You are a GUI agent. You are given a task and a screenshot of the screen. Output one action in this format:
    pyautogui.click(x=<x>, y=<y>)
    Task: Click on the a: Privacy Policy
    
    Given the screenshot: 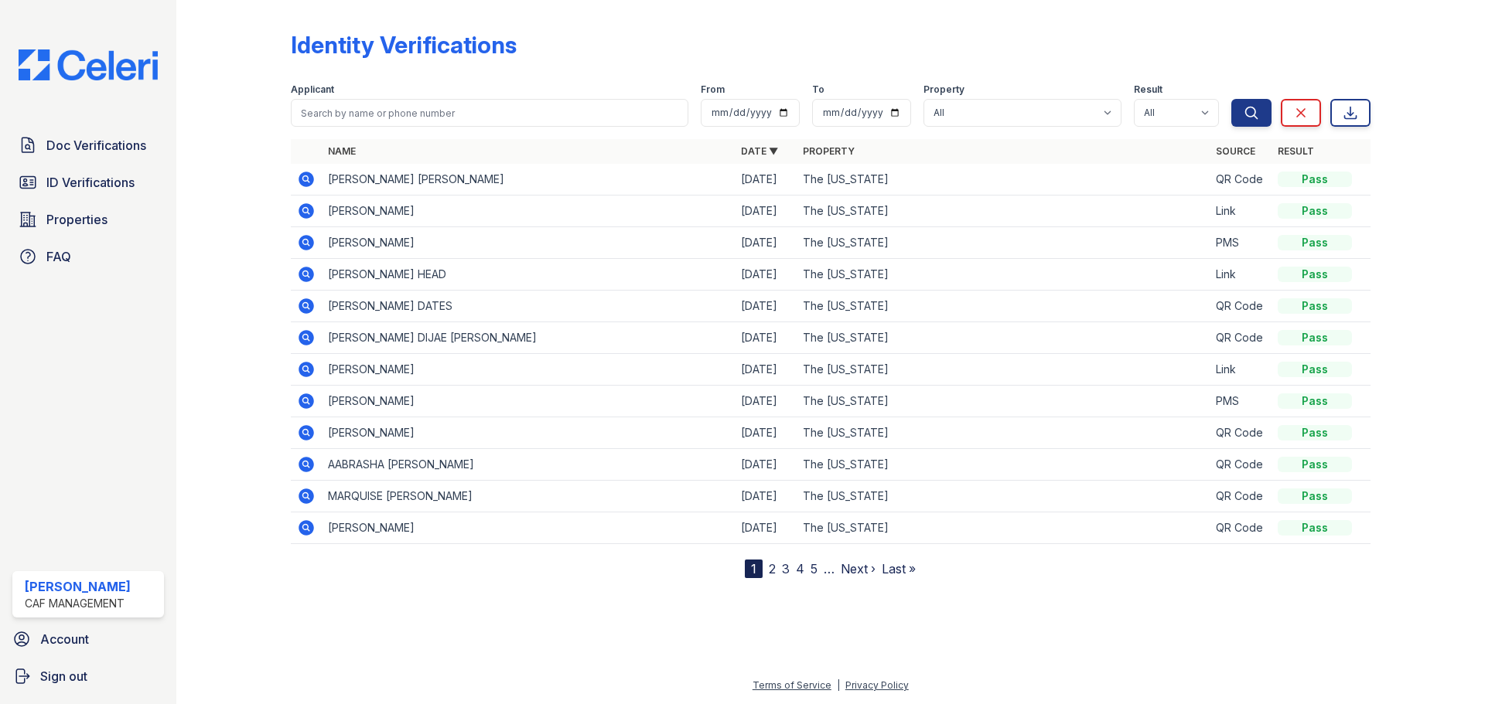 What is the action you would take?
    pyautogui.click(x=877, y=685)
    